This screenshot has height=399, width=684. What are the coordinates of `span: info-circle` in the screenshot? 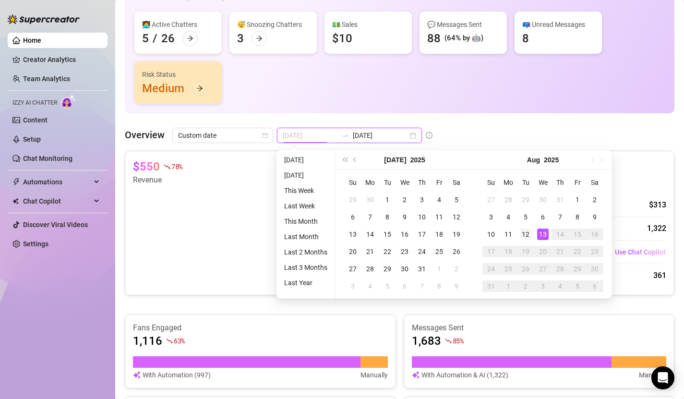 It's located at (429, 135).